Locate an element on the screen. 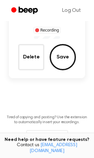  button: Save Audio Record is located at coordinates (63, 57).